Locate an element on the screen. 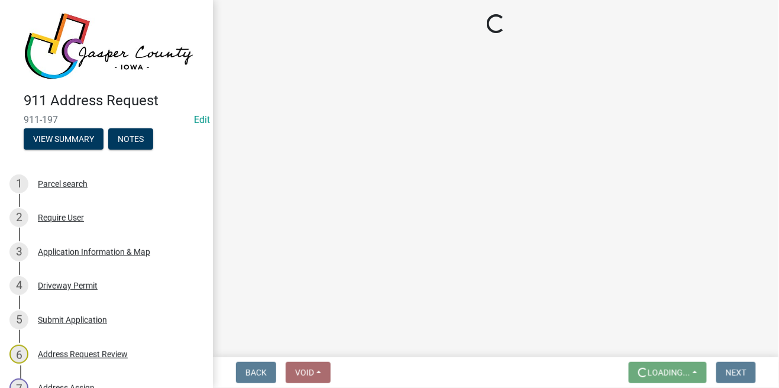 This screenshot has width=779, height=388. div: 1 is located at coordinates (19, 184).